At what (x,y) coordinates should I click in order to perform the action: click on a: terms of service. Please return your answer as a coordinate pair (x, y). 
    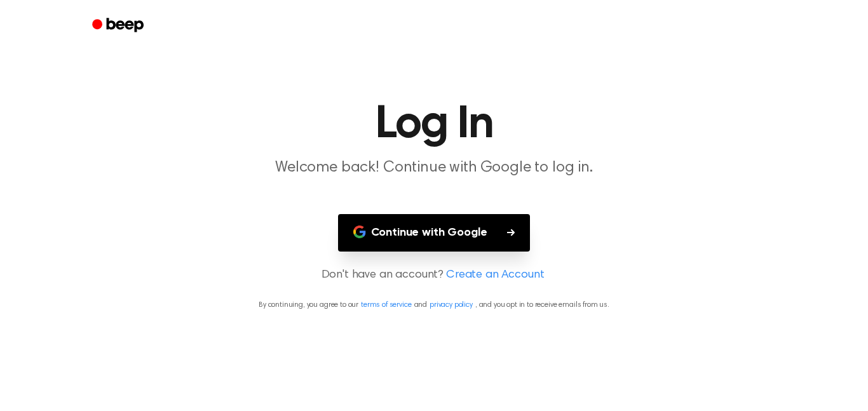
    Looking at the image, I should click on (386, 305).